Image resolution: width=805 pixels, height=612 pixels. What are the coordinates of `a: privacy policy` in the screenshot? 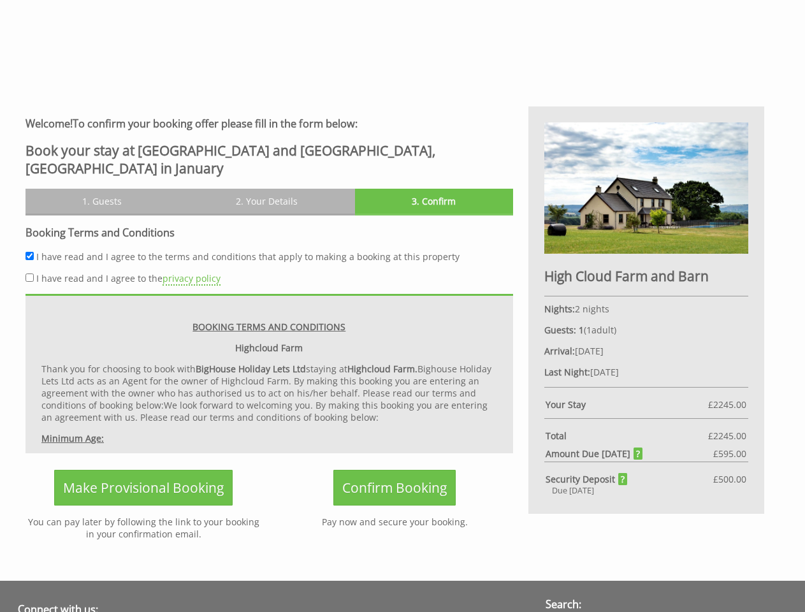 It's located at (191, 279).